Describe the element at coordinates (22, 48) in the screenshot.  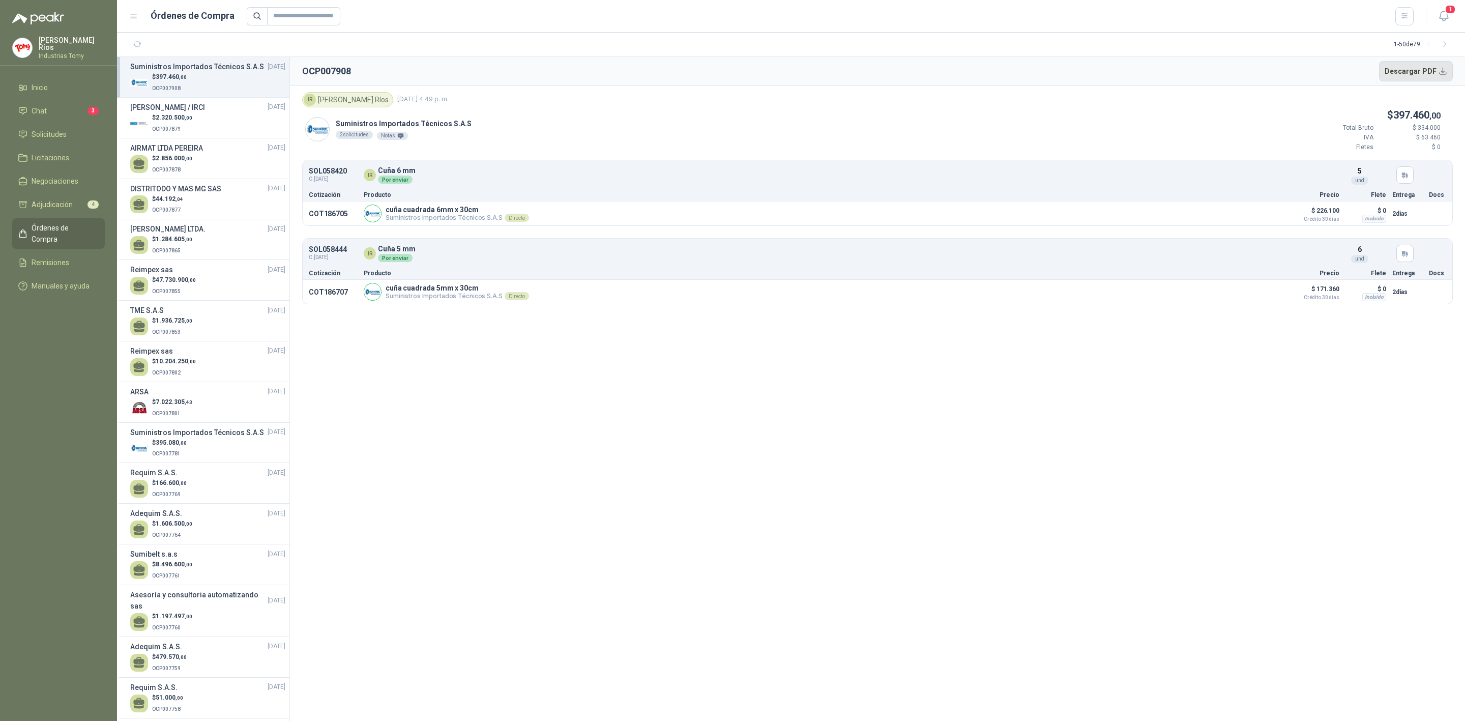
I see `img: Company Logo` at that location.